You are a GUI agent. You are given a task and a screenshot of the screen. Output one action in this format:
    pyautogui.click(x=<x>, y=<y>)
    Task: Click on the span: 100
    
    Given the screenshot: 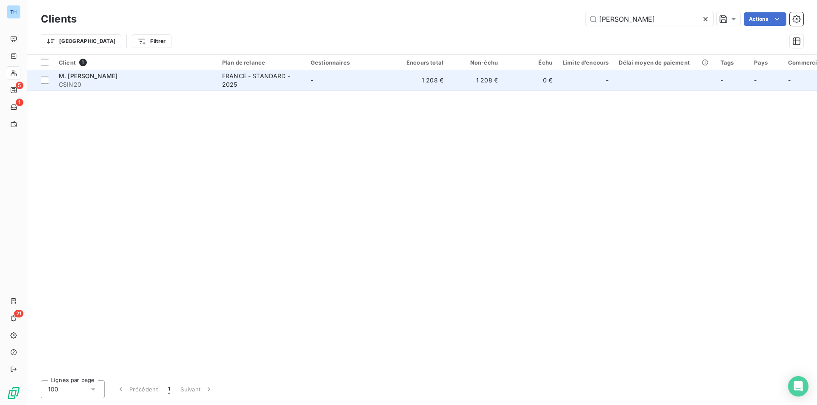 What is the action you would take?
    pyautogui.click(x=53, y=390)
    